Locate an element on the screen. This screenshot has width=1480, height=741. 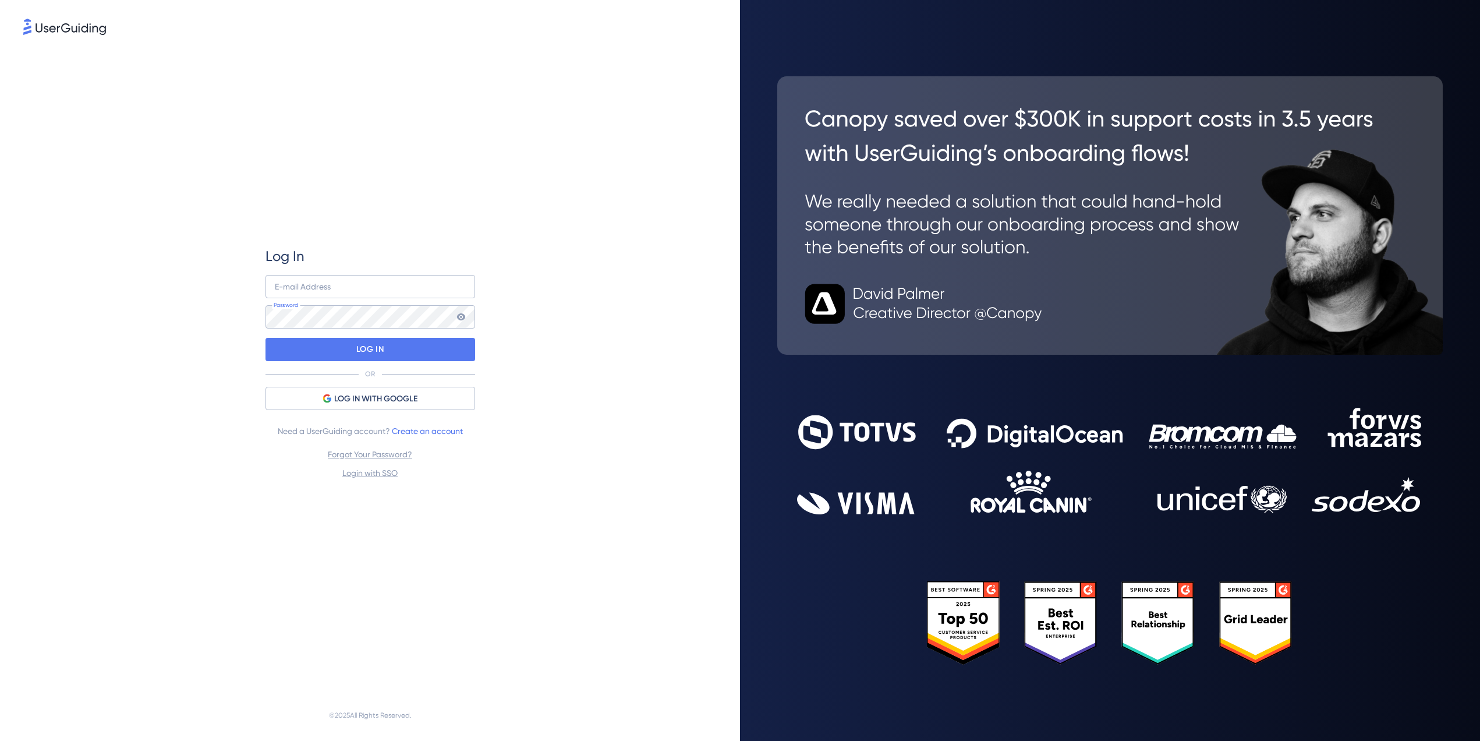
p: LOG IN is located at coordinates (370, 349).